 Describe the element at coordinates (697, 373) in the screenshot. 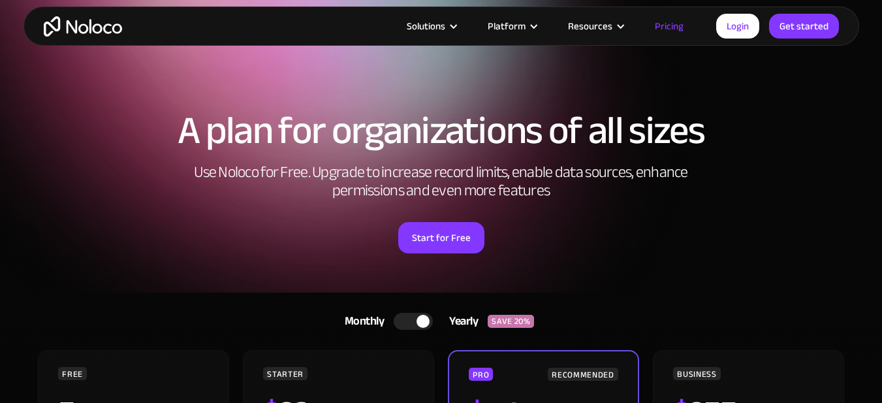

I see `div: BUSINESS` at that location.